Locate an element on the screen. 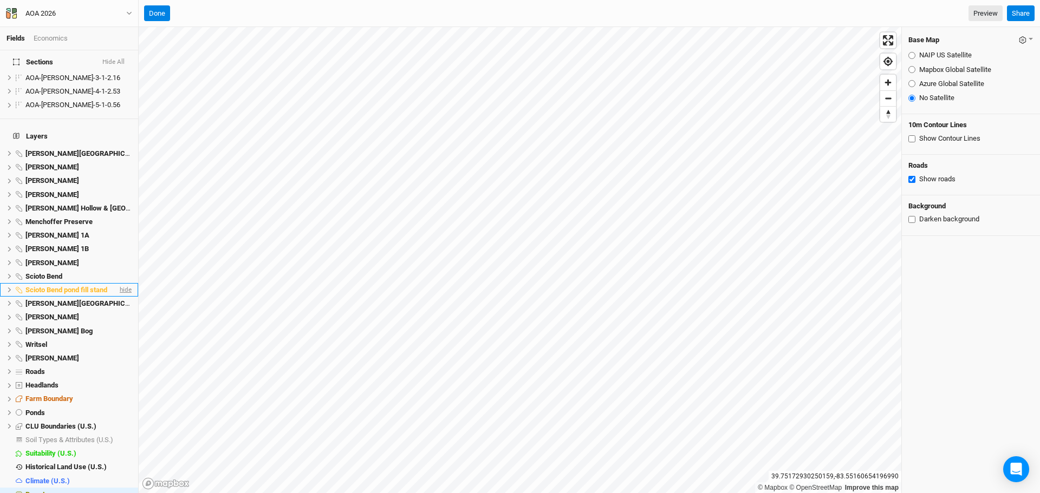 The image size is (1040, 493). div: AOA 2026 is located at coordinates (41, 14).